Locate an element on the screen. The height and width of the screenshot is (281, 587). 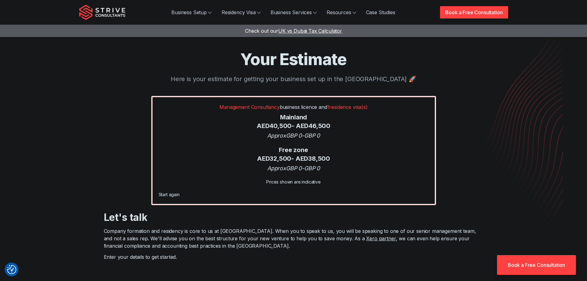
div: Prices shown are indicative is located at coordinates (294, 182).